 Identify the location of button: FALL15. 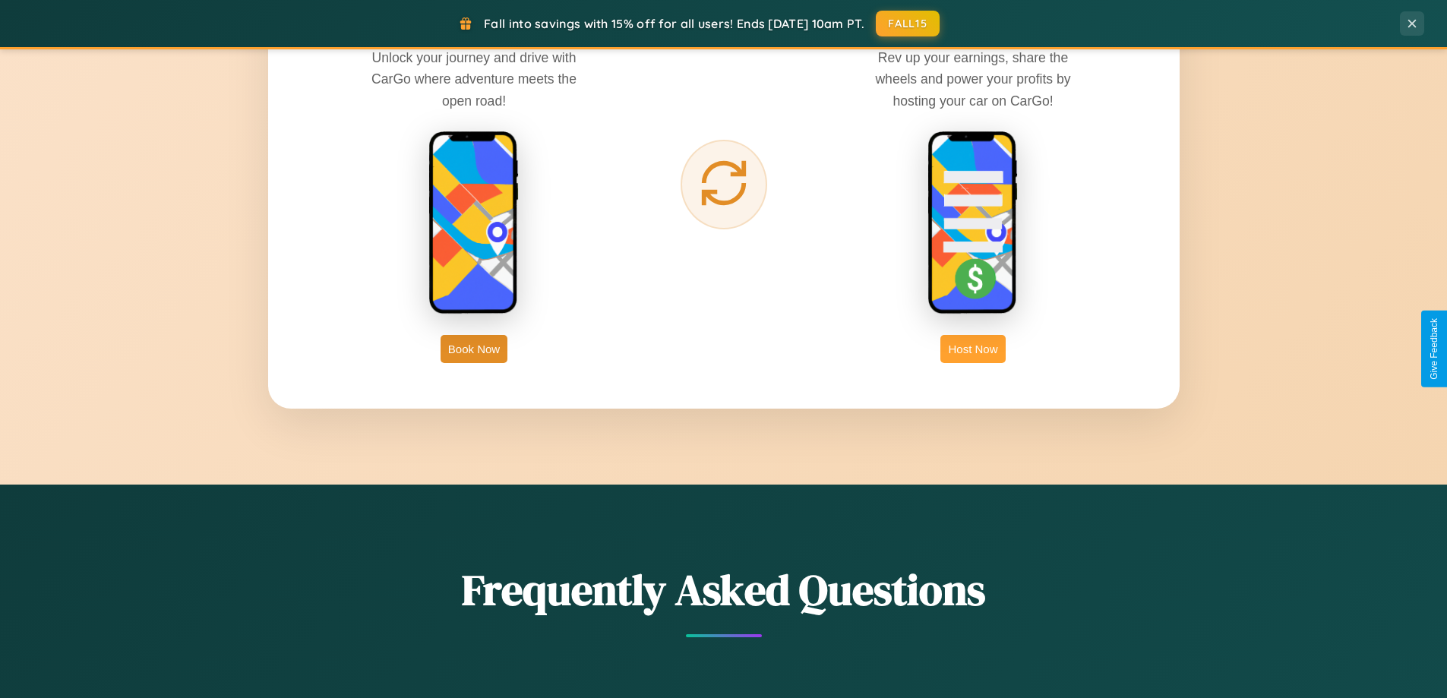
(908, 24).